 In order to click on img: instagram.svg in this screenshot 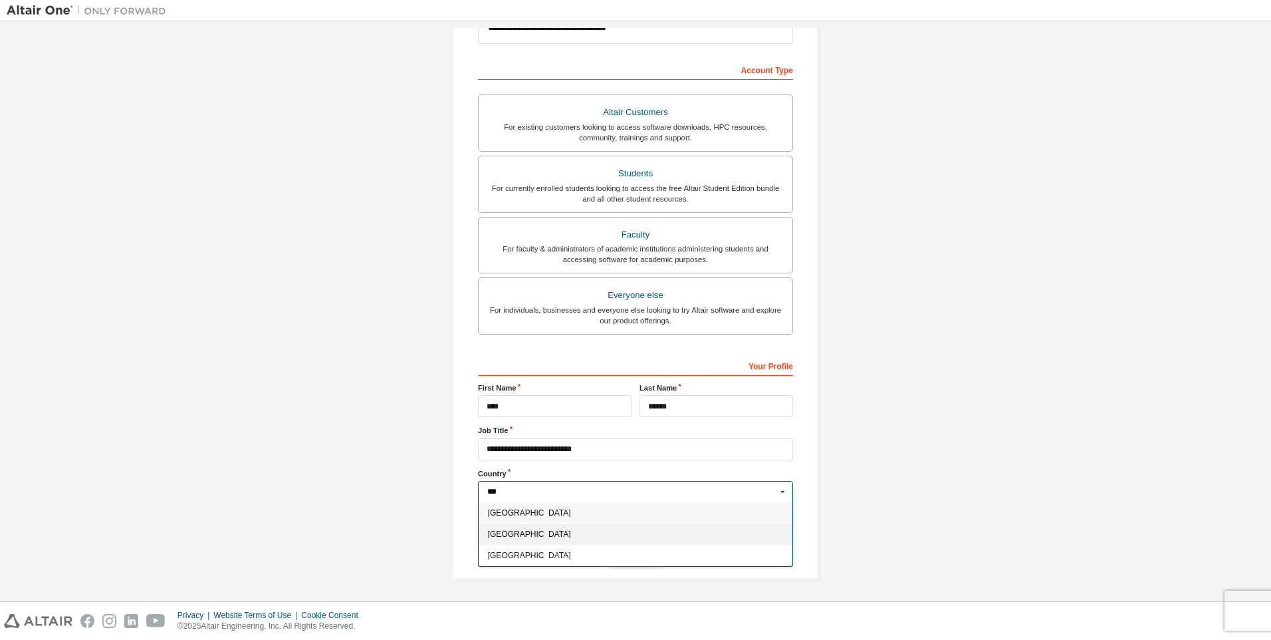, I will do `click(109, 620)`.